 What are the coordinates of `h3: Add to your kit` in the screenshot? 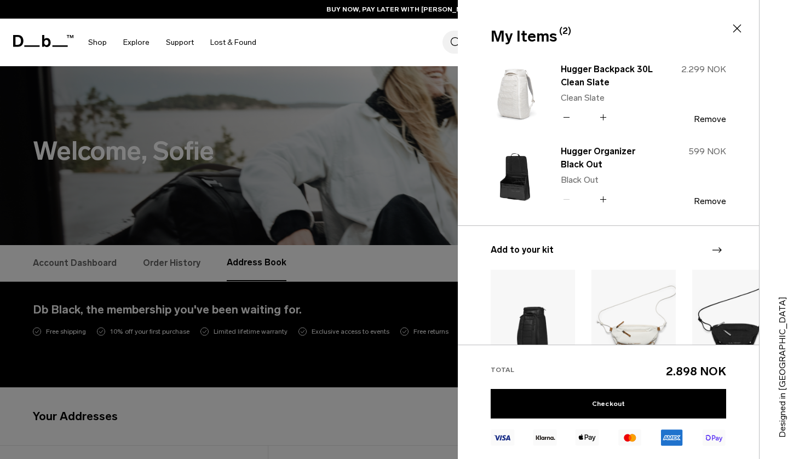 It's located at (608, 250).